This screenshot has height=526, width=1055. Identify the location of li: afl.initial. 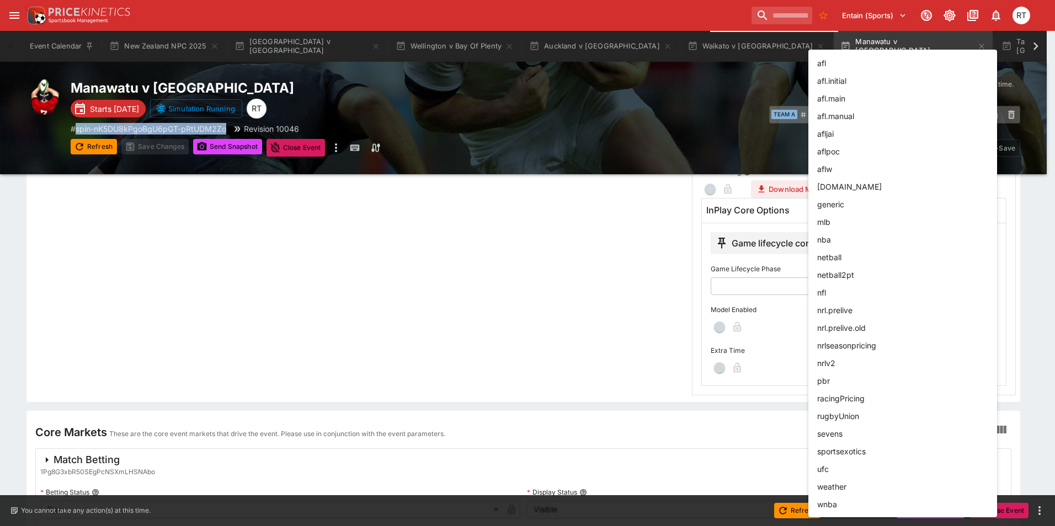
(903, 81).